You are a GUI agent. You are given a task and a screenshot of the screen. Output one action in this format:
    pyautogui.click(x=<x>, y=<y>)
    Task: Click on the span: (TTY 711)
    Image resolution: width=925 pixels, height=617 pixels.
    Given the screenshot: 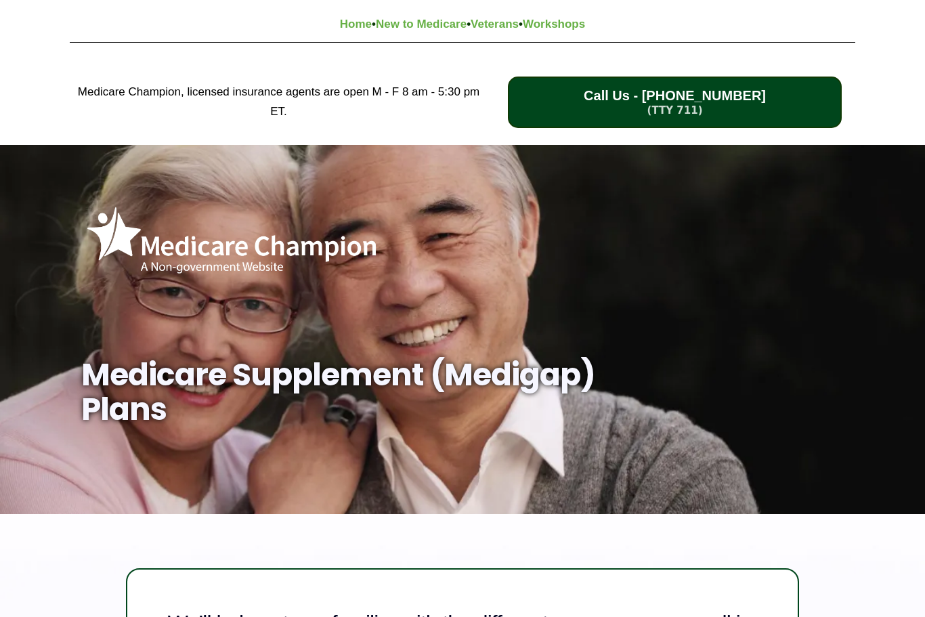 What is the action you would take?
    pyautogui.click(x=675, y=110)
    